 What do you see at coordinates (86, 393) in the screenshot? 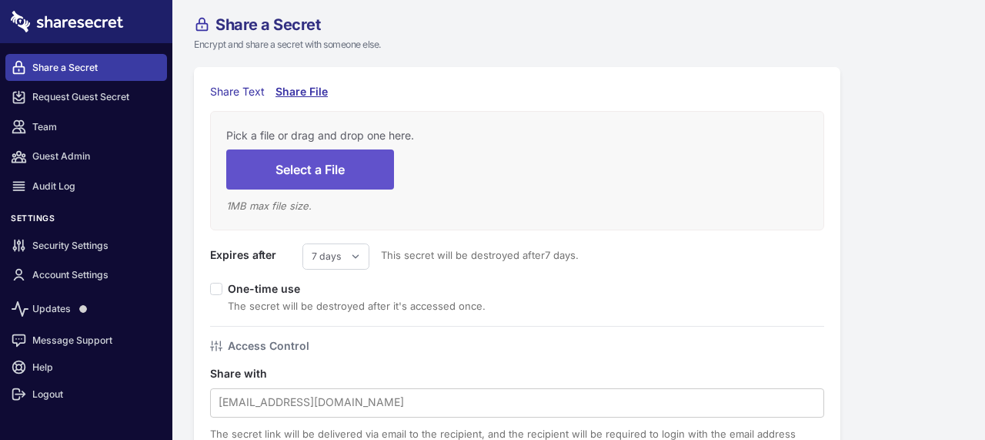
I see `a: Logout` at bounding box center [86, 393].